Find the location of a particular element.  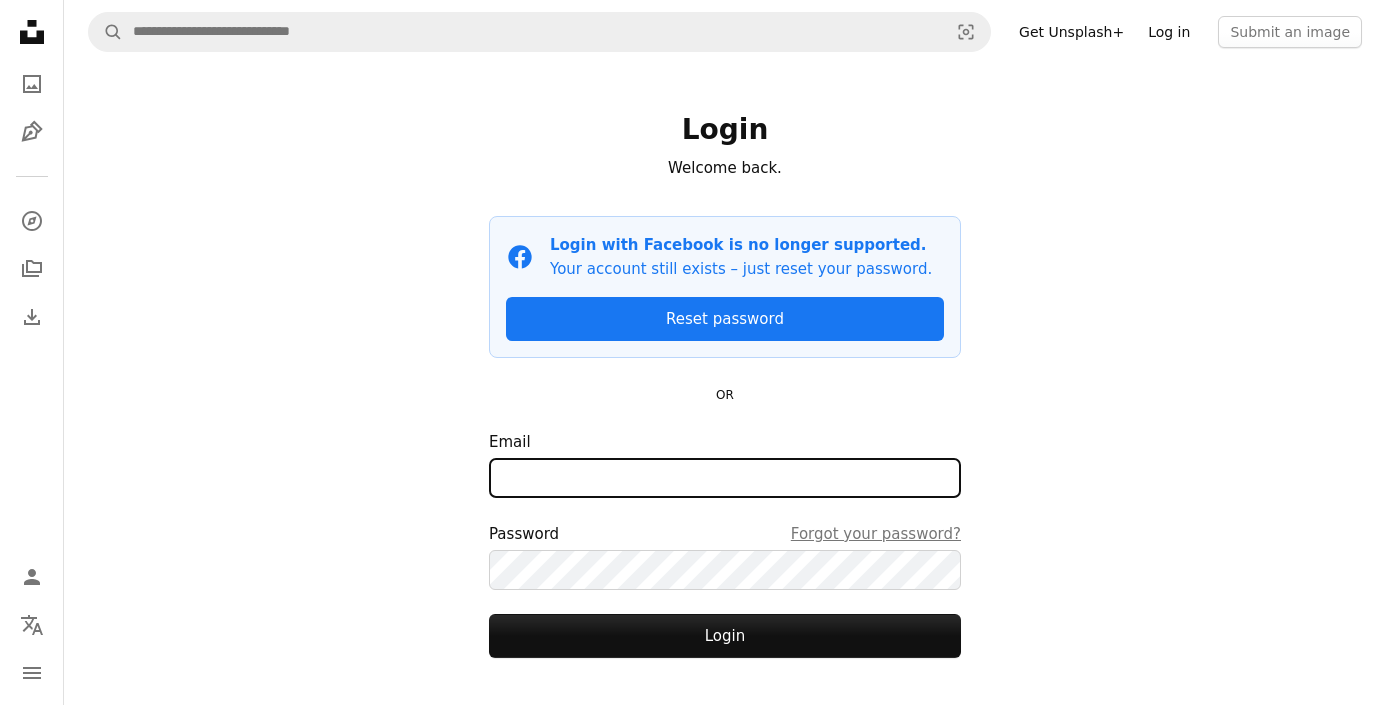

input: Email is located at coordinates (725, 478).